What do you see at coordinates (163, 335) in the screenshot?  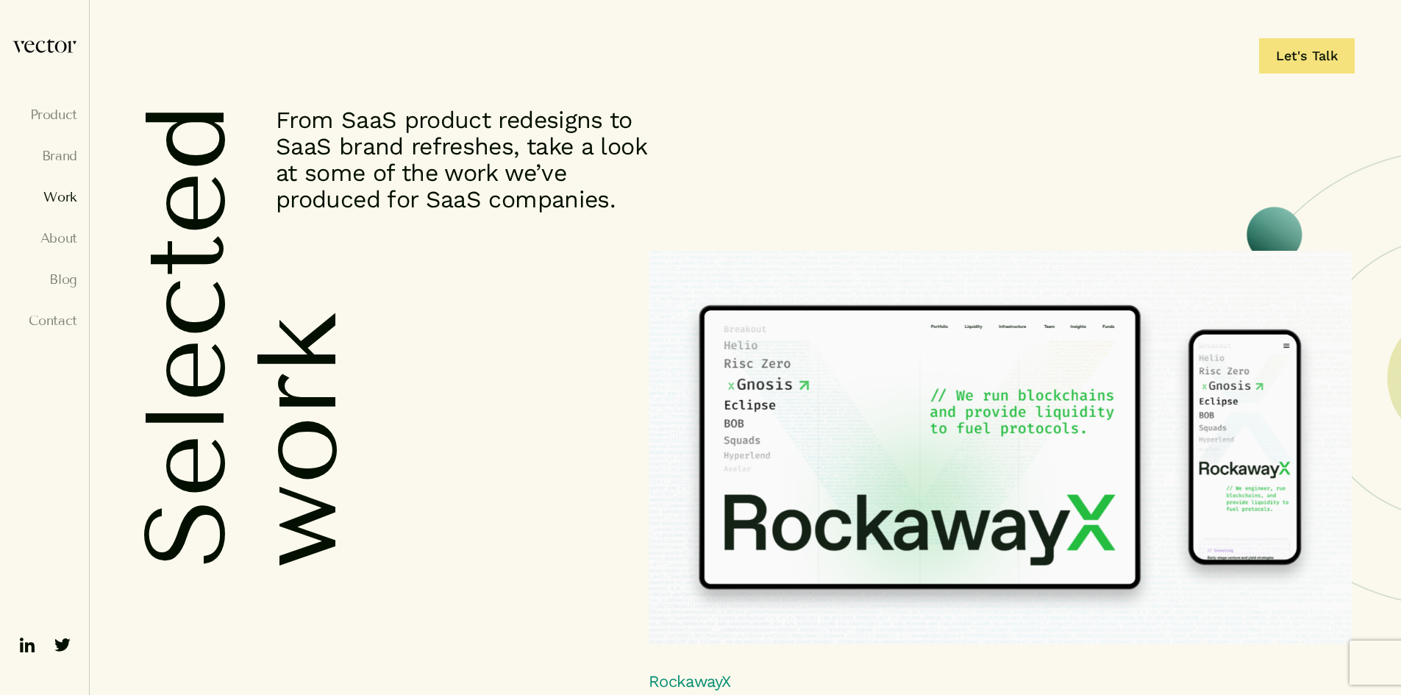 I see `h1: Selected work` at bounding box center [163, 335].